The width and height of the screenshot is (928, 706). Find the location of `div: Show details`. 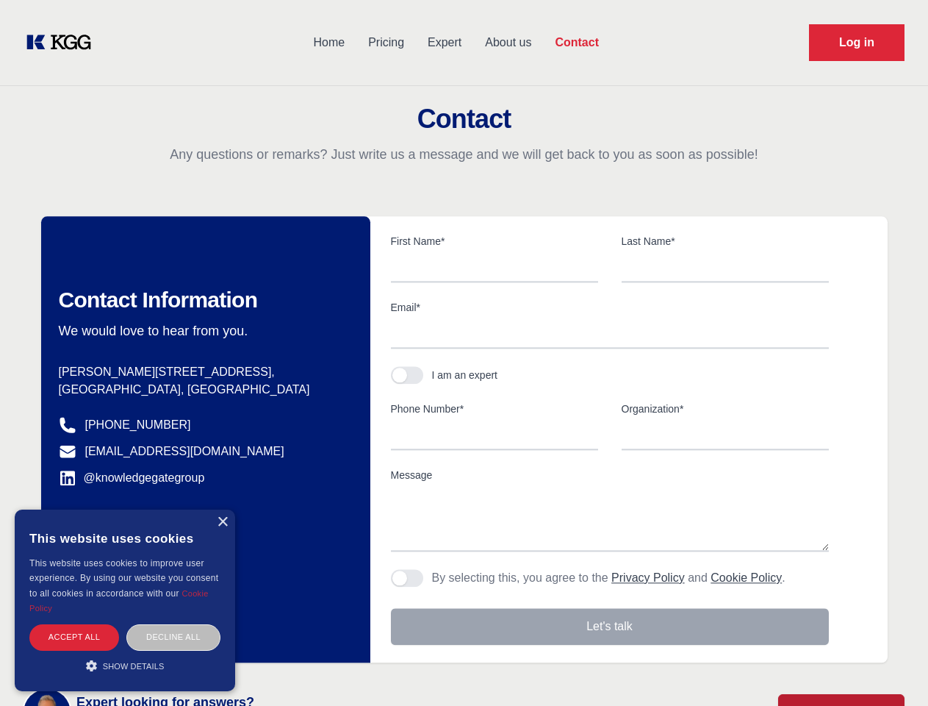

div: Show details is located at coordinates (125, 665).